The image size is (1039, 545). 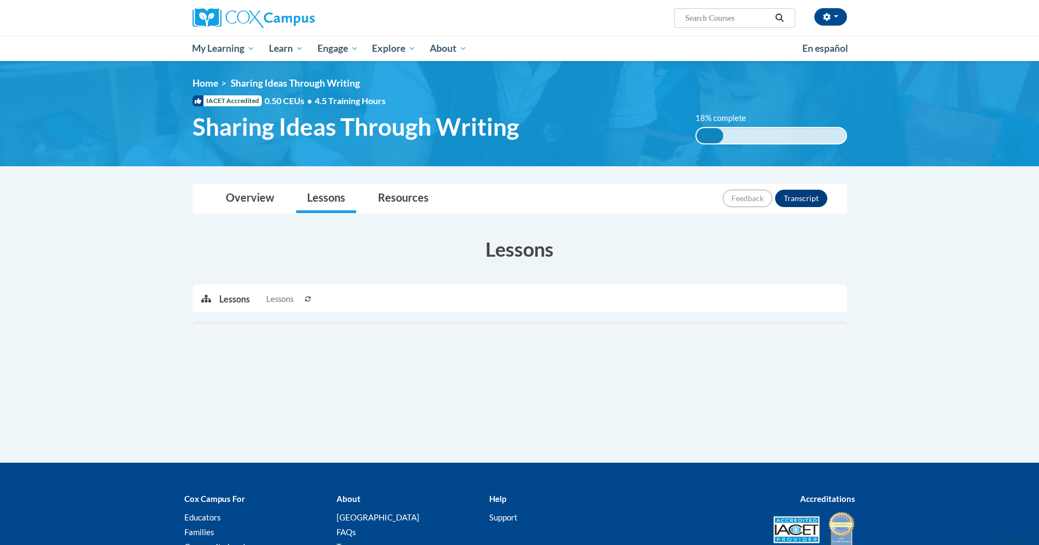 What do you see at coordinates (726, 118) in the screenshot?
I see `label: 18% complete` at bounding box center [726, 118].